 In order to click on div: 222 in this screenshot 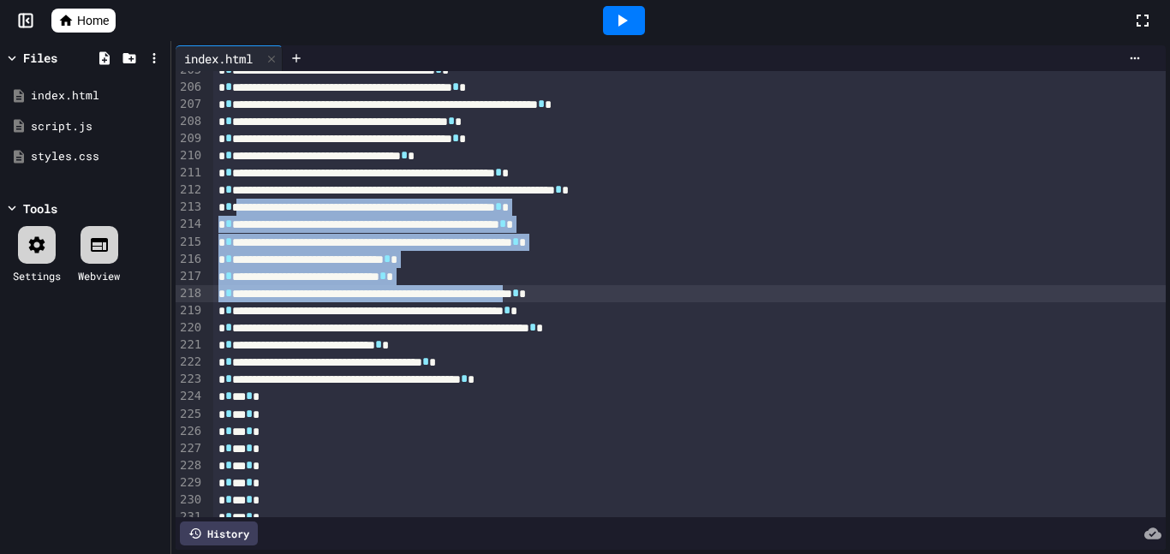, I will do `click(189, 362)`.